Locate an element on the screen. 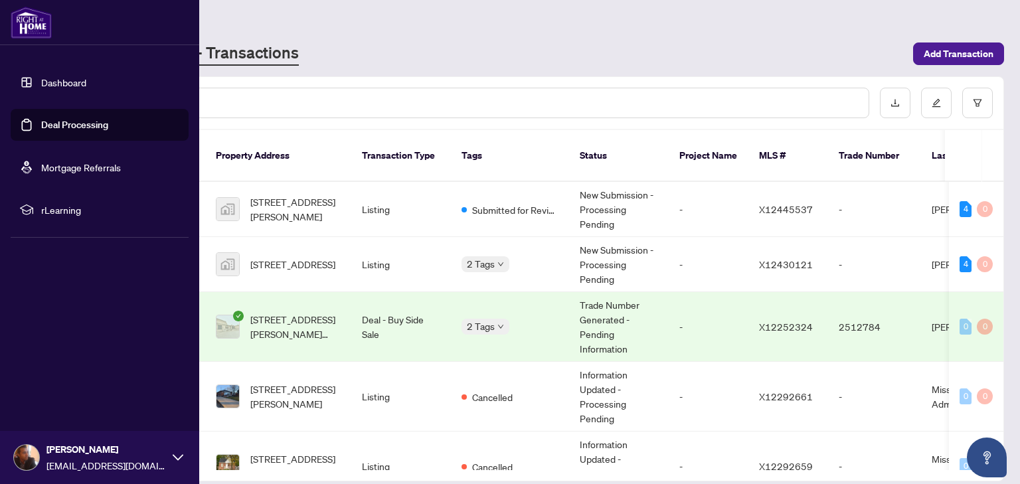  a: Deal Processing is located at coordinates (74, 125).